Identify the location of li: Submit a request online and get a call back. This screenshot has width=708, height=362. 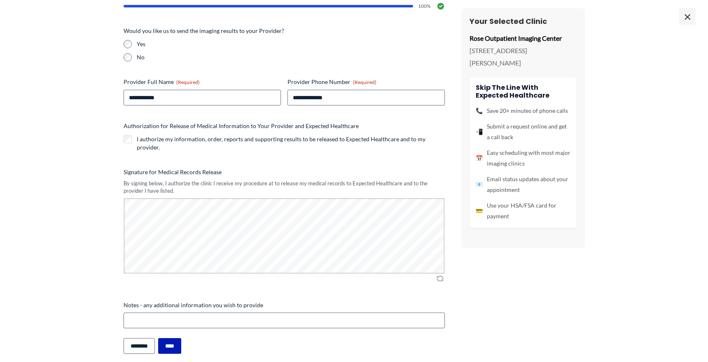
(523, 132).